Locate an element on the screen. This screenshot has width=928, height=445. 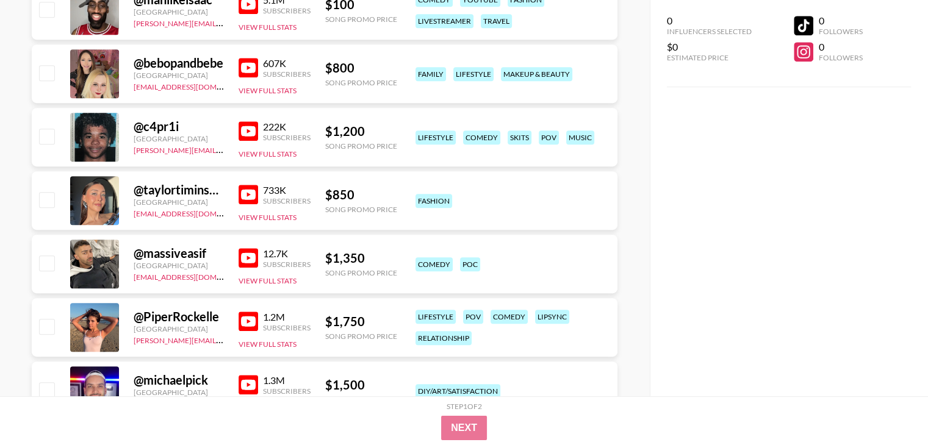
div: @ michaelpick is located at coordinates (179, 380).